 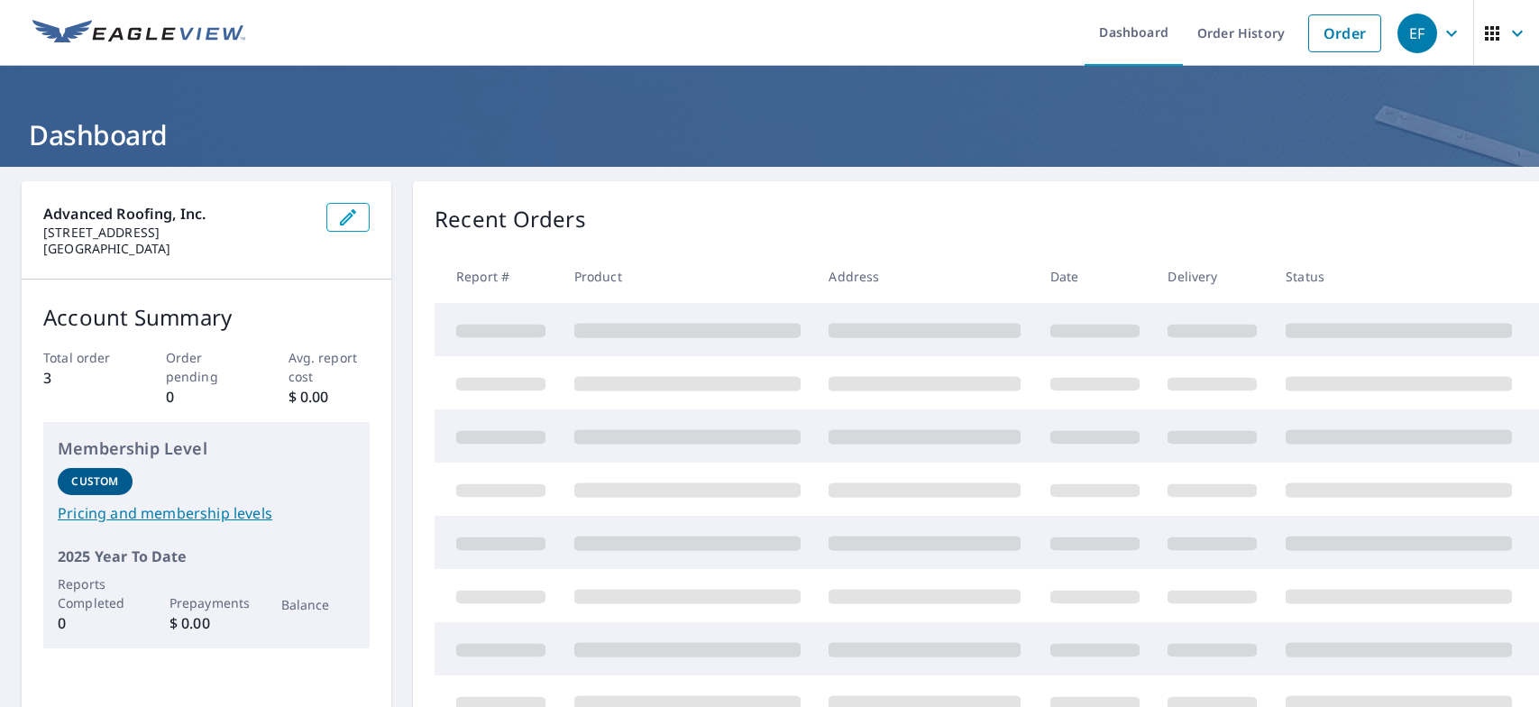 What do you see at coordinates (84, 357) in the screenshot?
I see `p: Total order` at bounding box center [84, 357].